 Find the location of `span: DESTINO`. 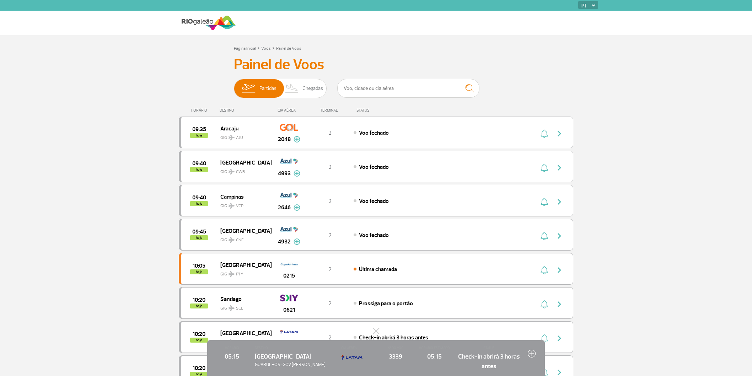

span: DESTINO is located at coordinates (294, 348).